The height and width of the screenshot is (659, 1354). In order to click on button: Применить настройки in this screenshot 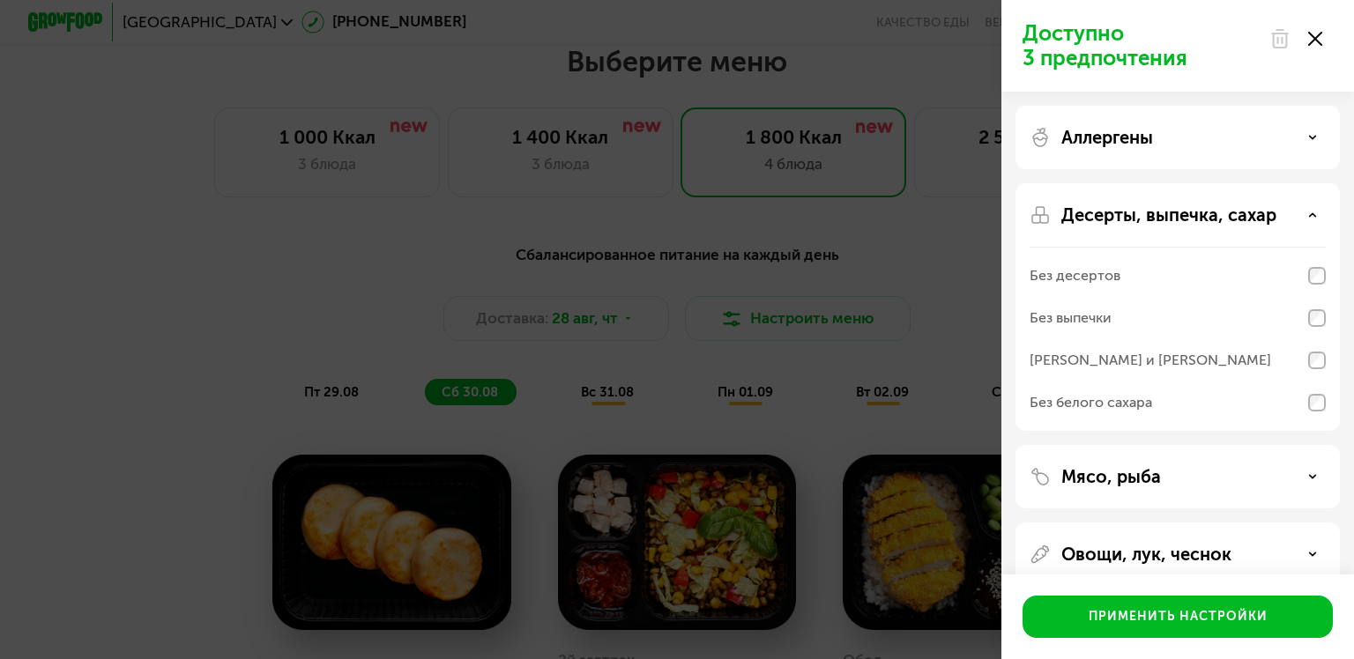, I will do `click(1178, 617)`.